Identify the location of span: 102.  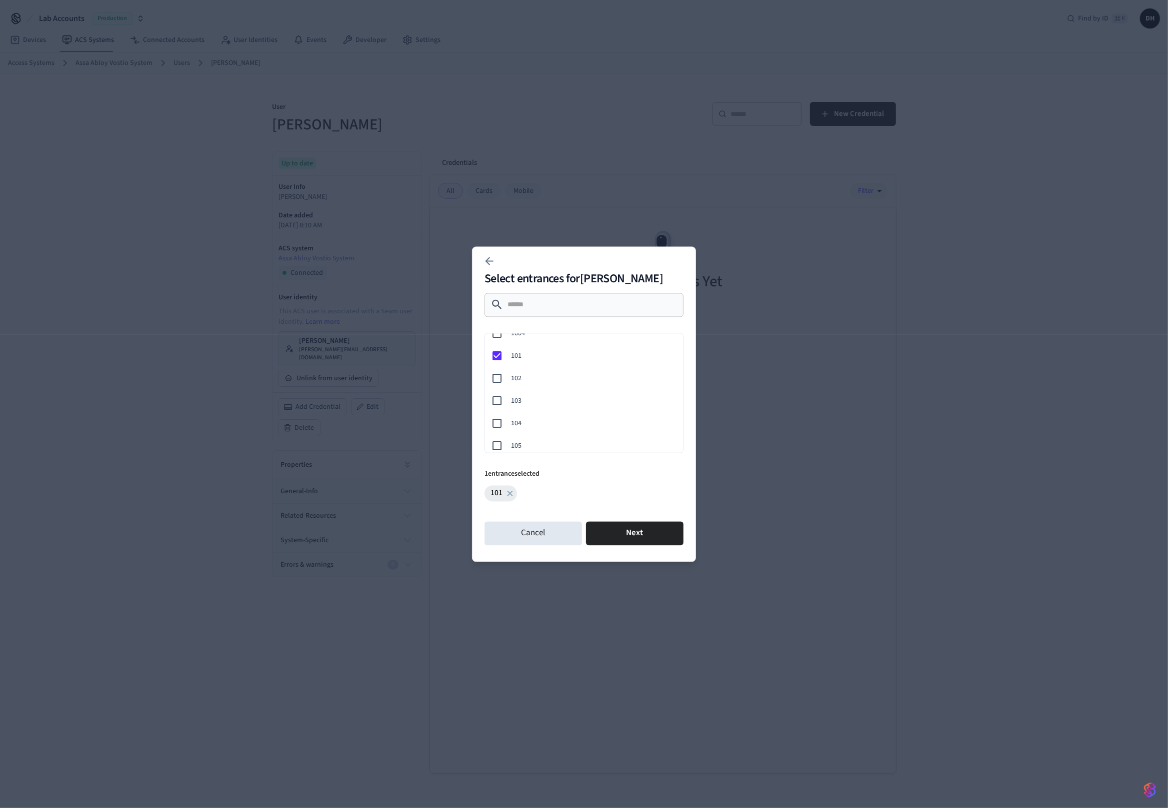
(593, 378).